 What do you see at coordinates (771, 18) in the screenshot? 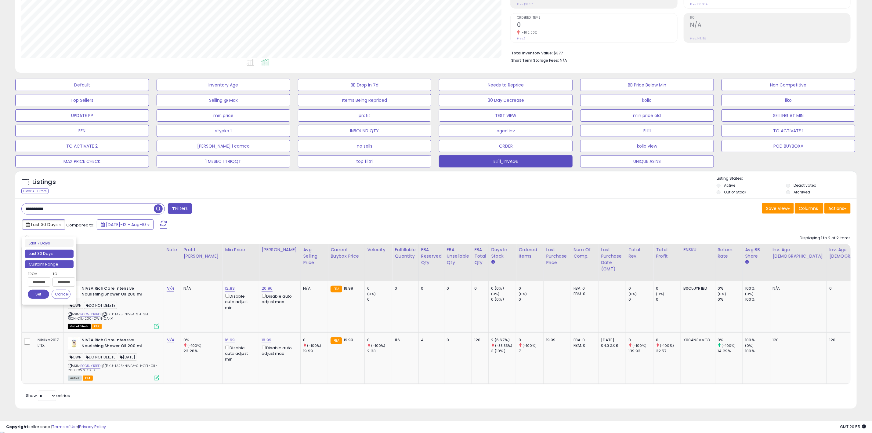
I see `span: ROI` at bounding box center [771, 18].